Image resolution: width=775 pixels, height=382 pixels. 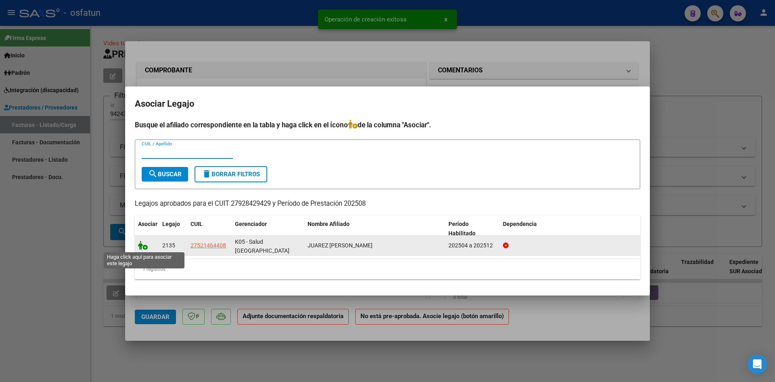 What do you see at coordinates (210, 229) in the screenshot?
I see `datatable-header-cell: CUIL` at bounding box center [210, 229].